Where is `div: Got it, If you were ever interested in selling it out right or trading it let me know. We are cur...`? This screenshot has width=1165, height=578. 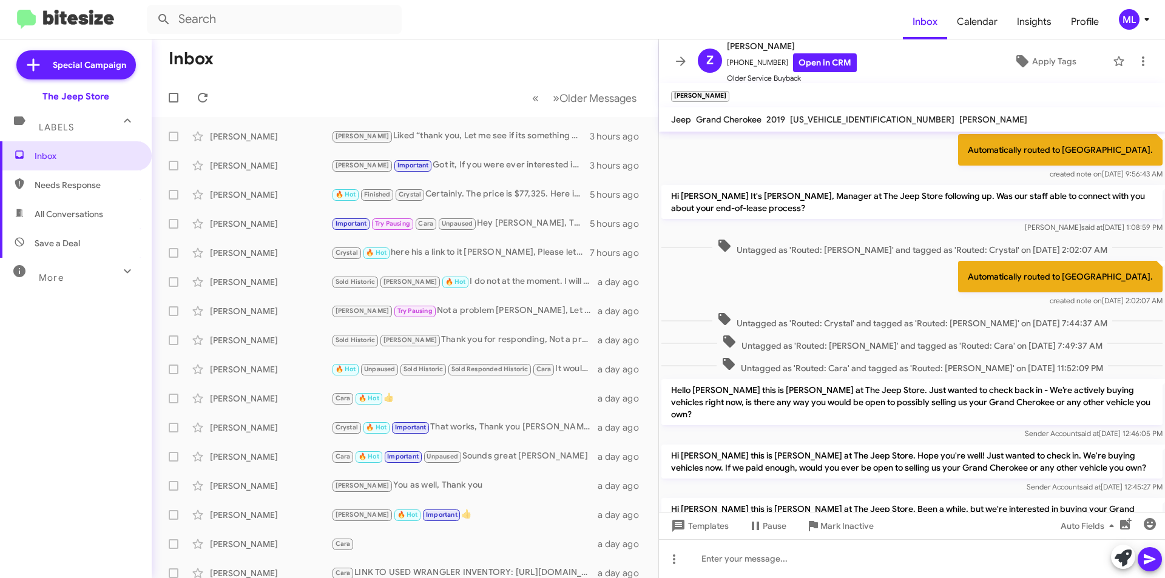 div: Got it, If you were ever interested in selling it out right or trading it let me know. We are cur... is located at coordinates (460, 165).